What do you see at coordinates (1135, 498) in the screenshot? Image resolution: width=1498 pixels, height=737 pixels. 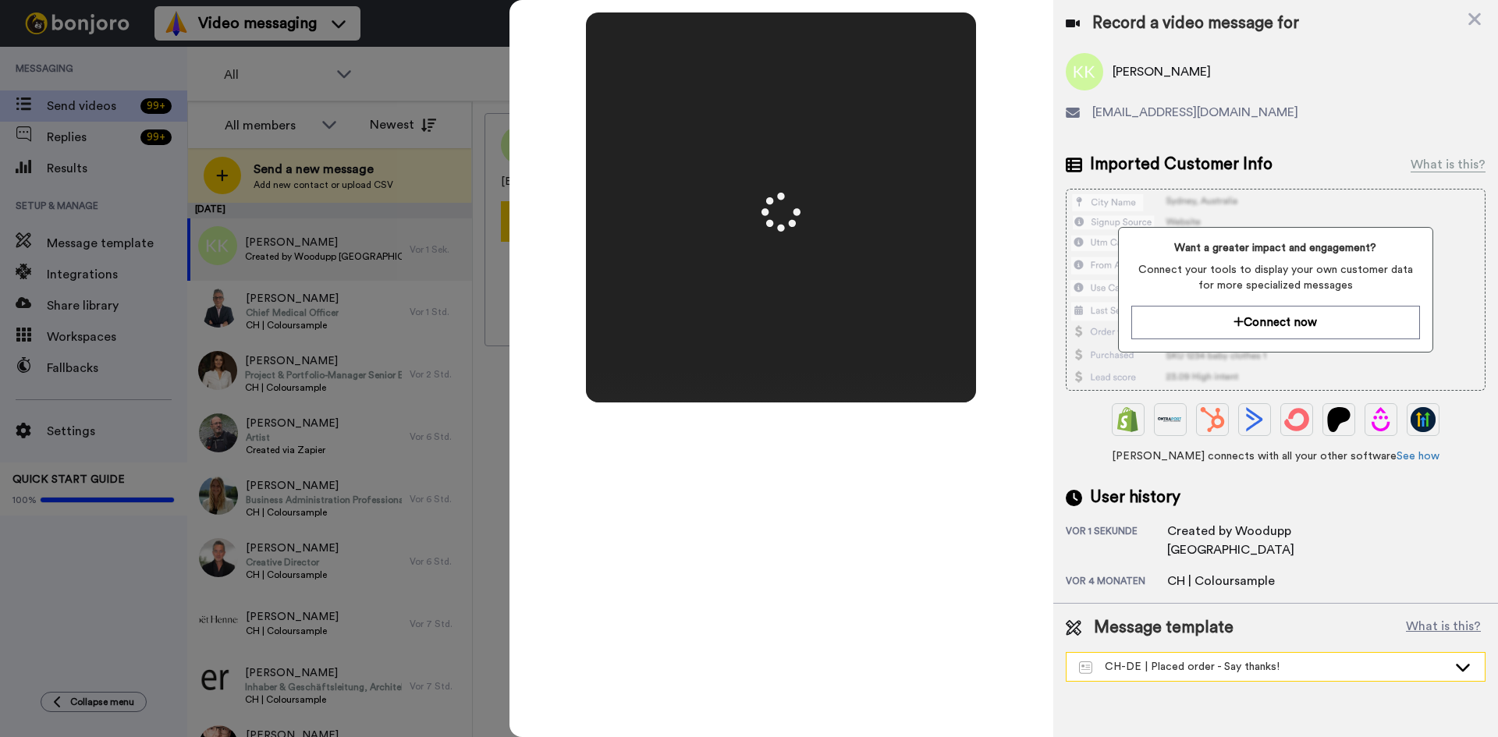 I see `span: User history` at bounding box center [1135, 498].